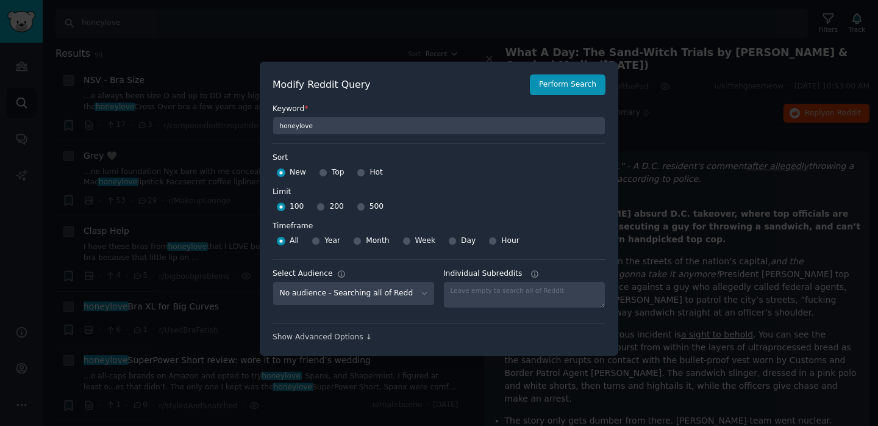 This screenshot has height=426, width=878. What do you see at coordinates (376, 173) in the screenshot?
I see `span: Hot` at bounding box center [376, 173].